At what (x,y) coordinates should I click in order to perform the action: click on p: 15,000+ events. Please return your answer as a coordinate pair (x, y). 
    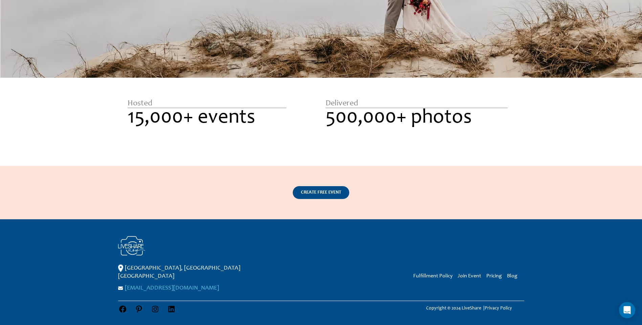
    Looking at the image, I should click on (207, 118).